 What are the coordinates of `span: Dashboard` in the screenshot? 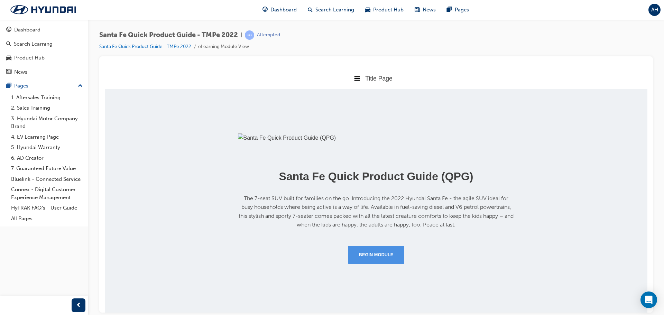 It's located at (284, 10).